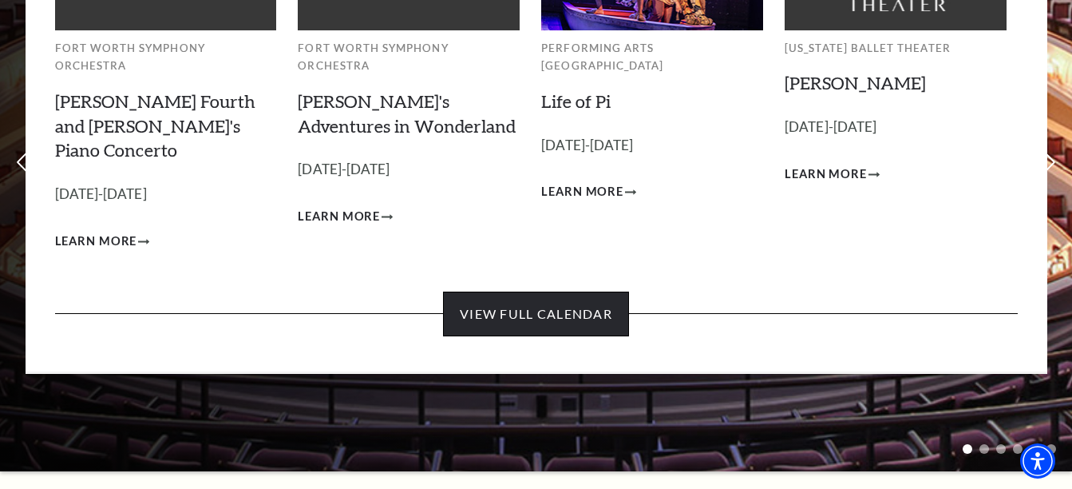  Describe the element at coordinates (536, 314) in the screenshot. I see `a: View Full Calendar` at that location.